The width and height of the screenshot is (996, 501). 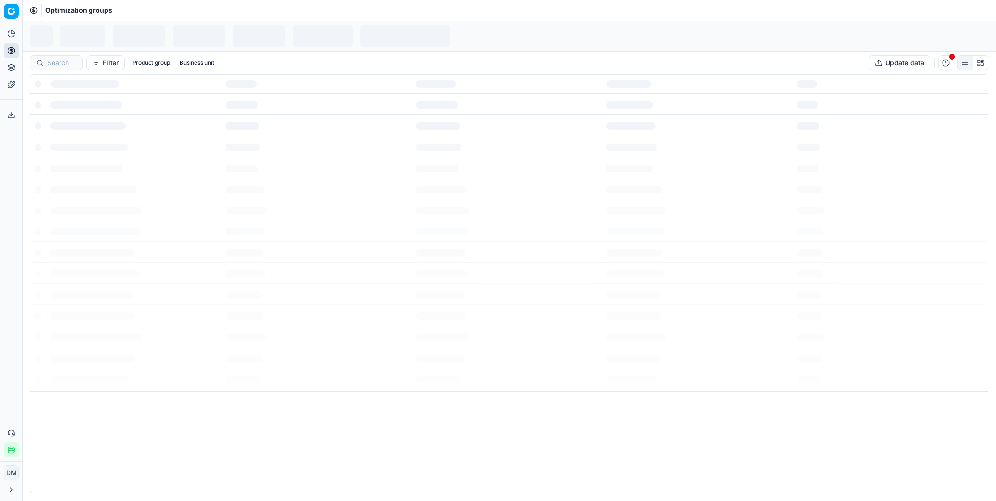 I want to click on span: Optimization groups, so click(x=79, y=10).